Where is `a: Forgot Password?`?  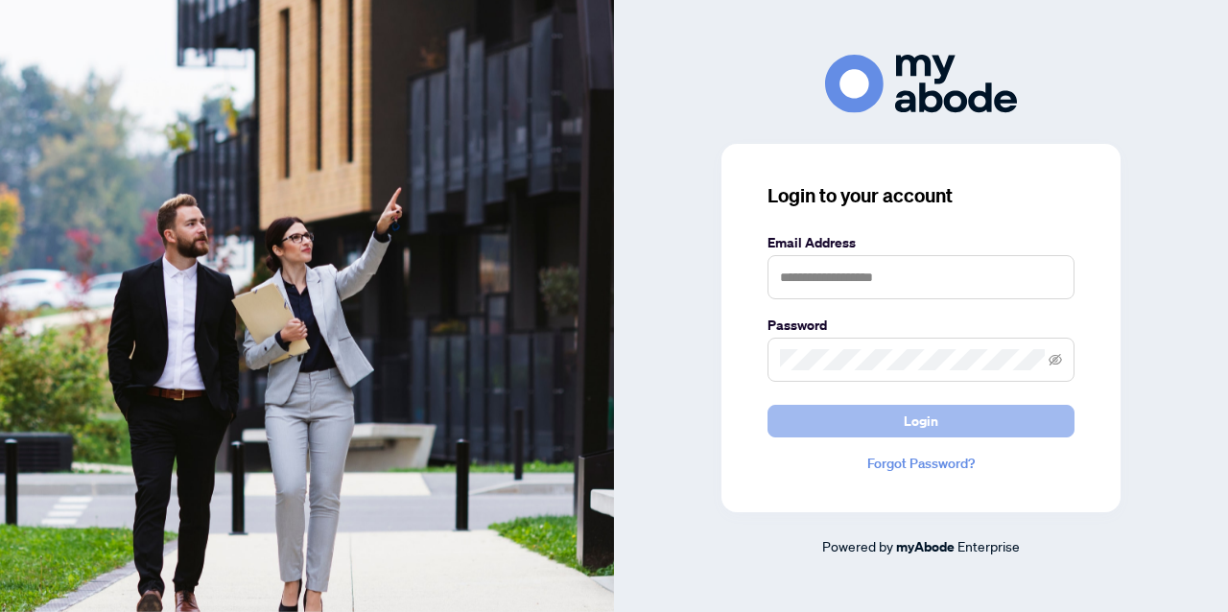
a: Forgot Password? is located at coordinates (921, 464).